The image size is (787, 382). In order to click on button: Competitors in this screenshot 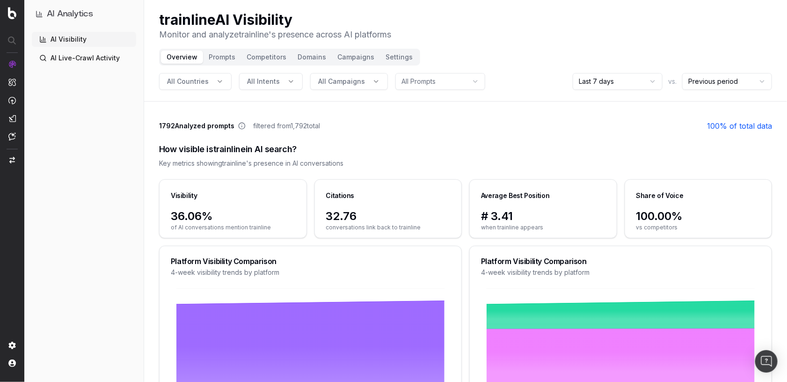, I will do `click(266, 57)`.